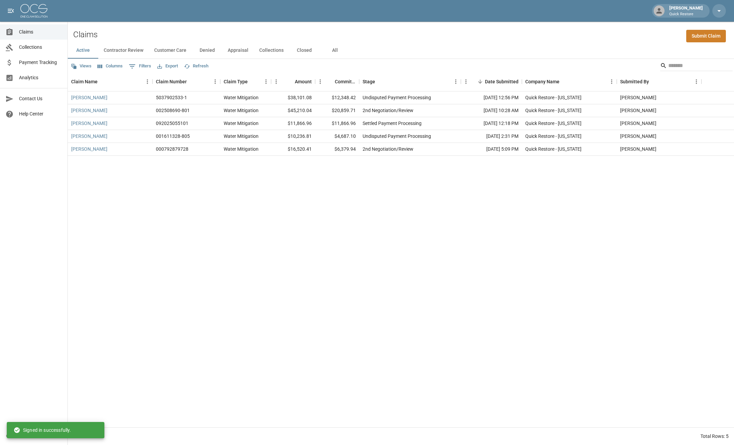  Describe the element at coordinates (207, 51) in the screenshot. I see `button: Denied` at that location.